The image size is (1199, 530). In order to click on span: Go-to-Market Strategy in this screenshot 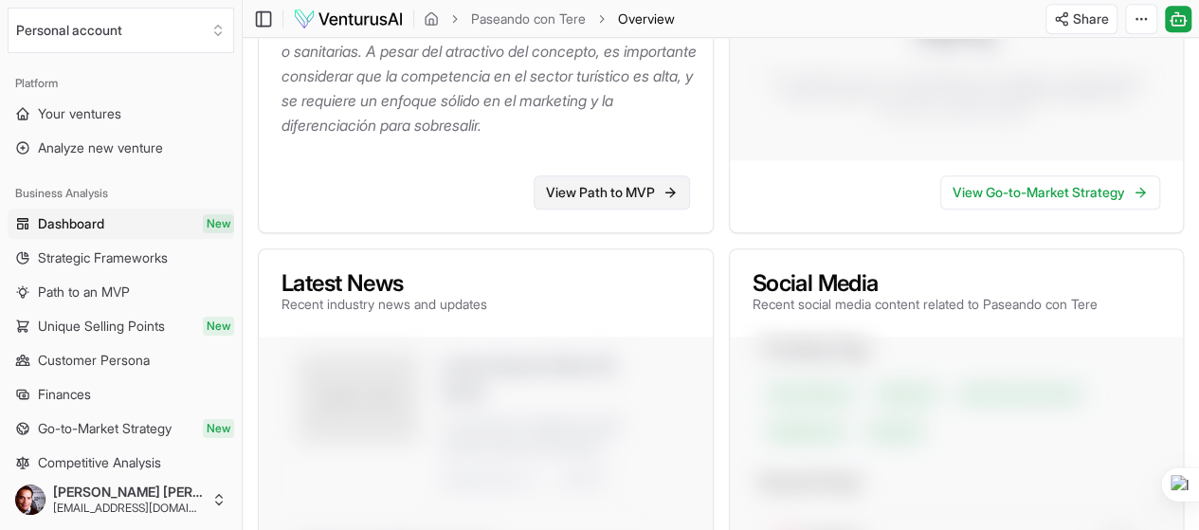, I will do `click(104, 428)`.